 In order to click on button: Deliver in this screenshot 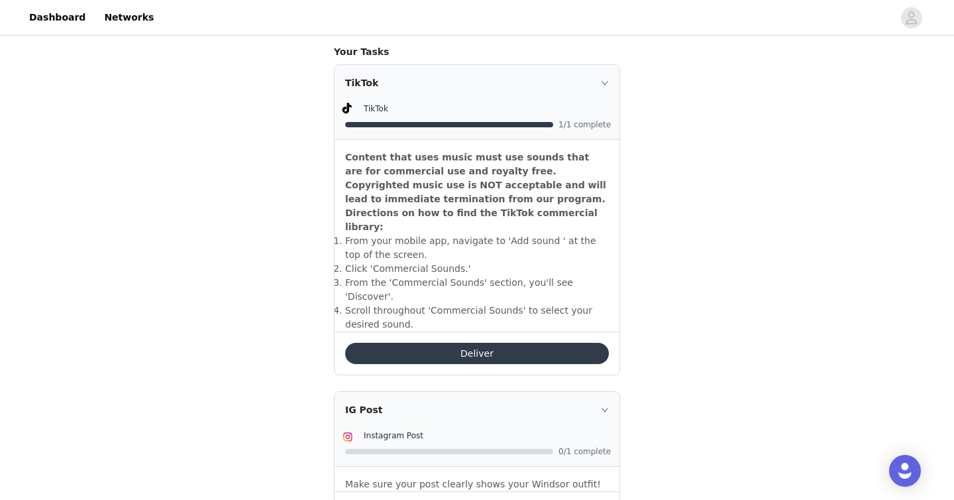, I will do `click(477, 353)`.